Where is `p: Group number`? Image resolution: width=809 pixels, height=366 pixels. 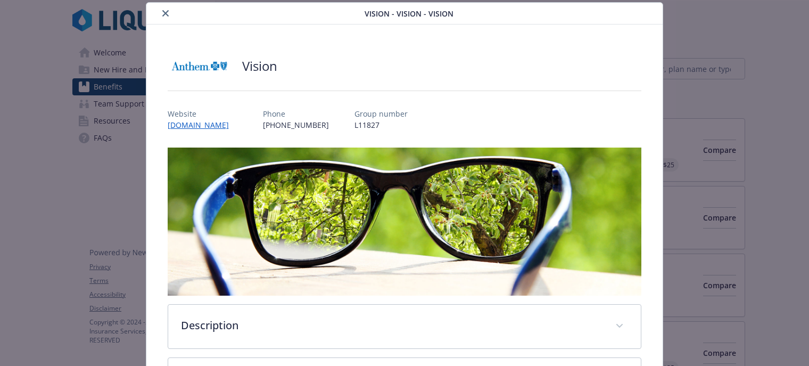 p: Group number is located at coordinates (381, 113).